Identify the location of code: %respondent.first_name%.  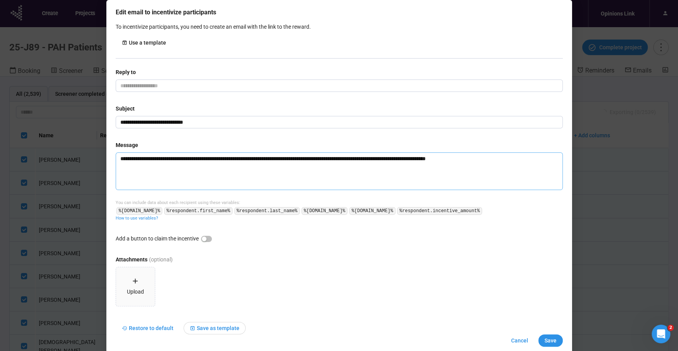
(198, 211).